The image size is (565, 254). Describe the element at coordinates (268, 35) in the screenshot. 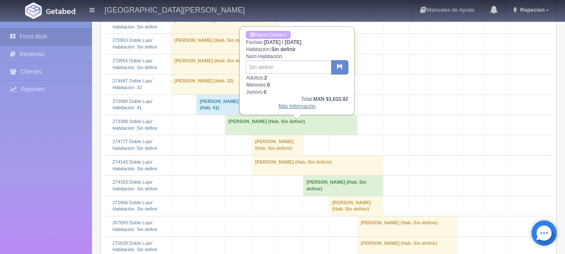

I see `a: Hacer Check-in` at that location.